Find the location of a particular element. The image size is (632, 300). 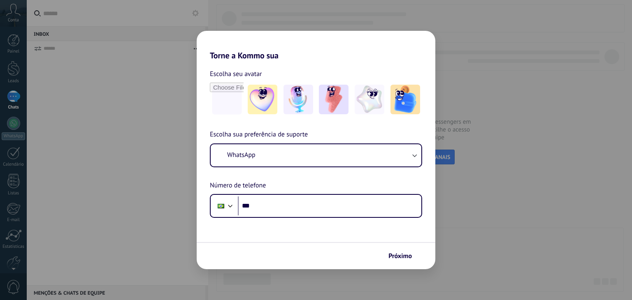

img: -2.jpeg is located at coordinates (298, 100).